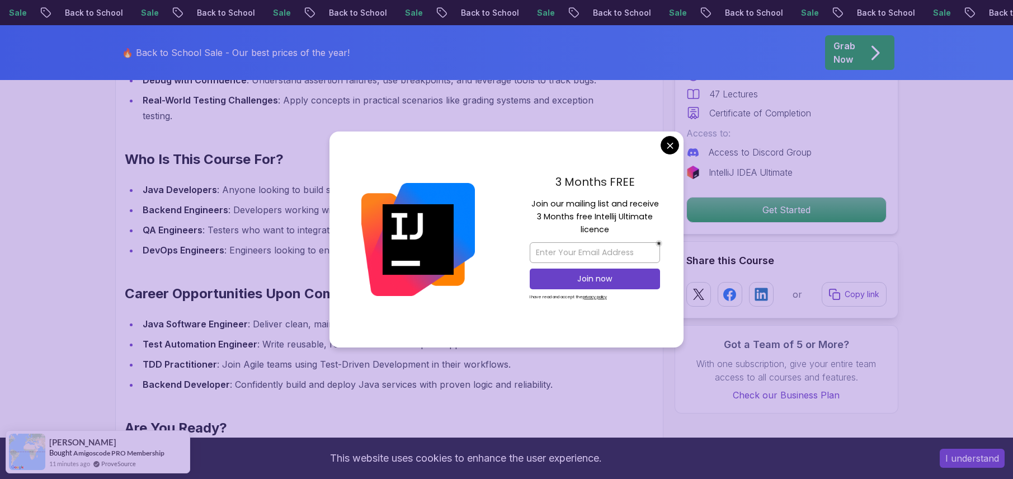 The width and height of the screenshot is (1013, 479). Describe the element at coordinates (370, 384) in the screenshot. I see `li: : Confidently build and deploy Java services with proven logic and reliability.` at that location.